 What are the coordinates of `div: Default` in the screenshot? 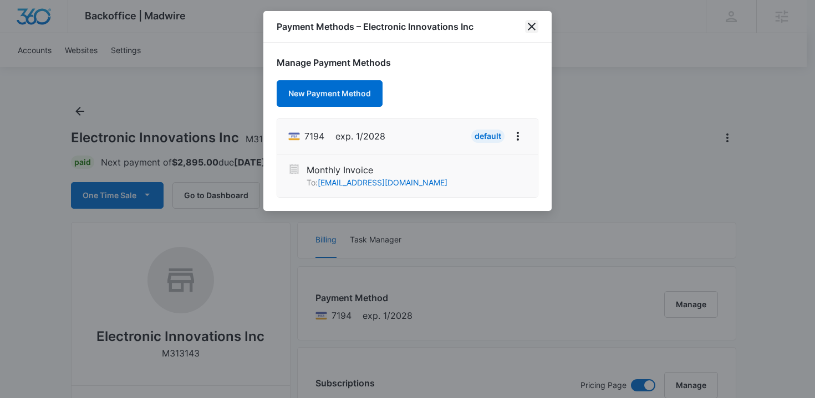 It's located at (488, 136).